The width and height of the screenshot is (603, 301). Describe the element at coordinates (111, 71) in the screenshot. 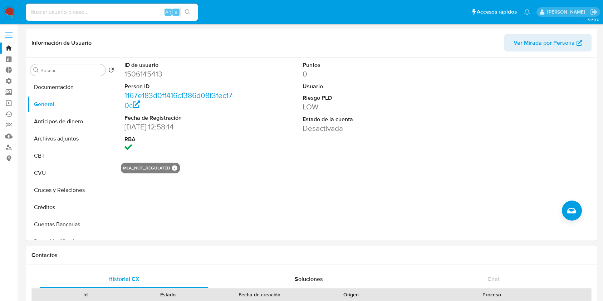

I see `button: Volver al orden por defecto` at that location.